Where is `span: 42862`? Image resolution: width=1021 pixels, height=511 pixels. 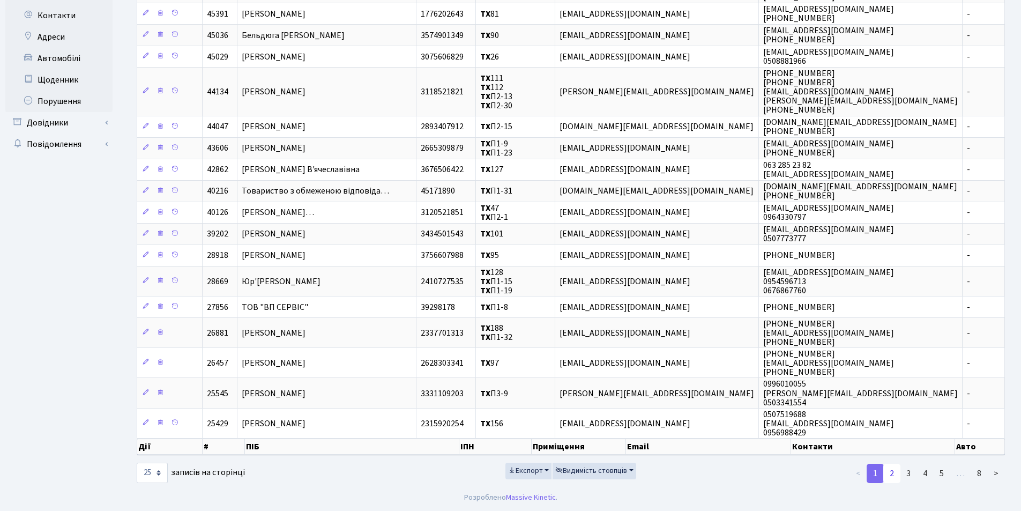 span: 42862 is located at coordinates (218, 170).